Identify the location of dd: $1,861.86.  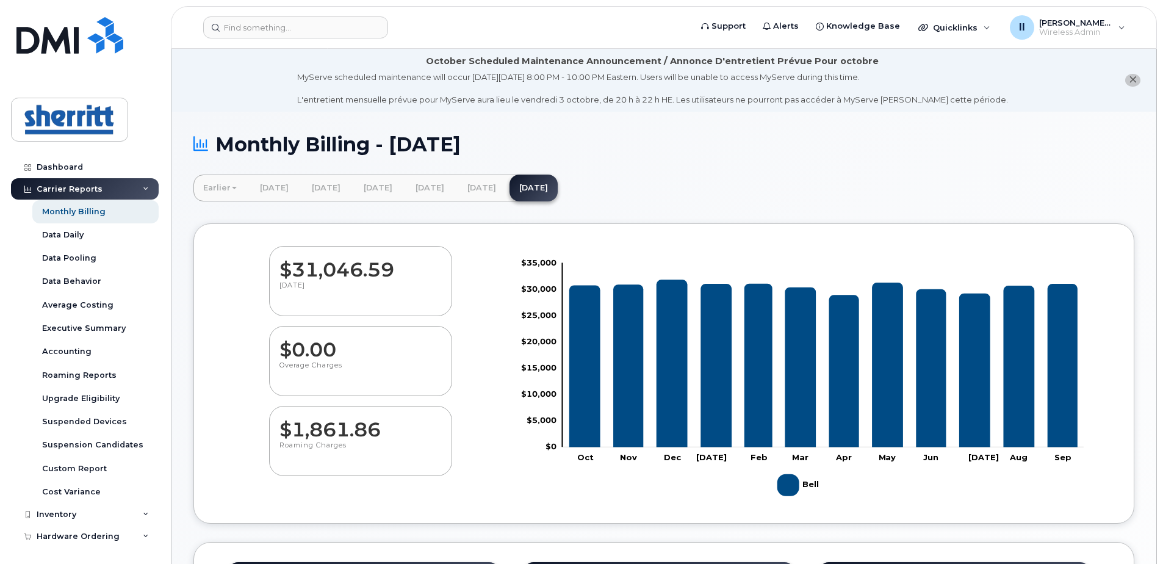
(361, 424).